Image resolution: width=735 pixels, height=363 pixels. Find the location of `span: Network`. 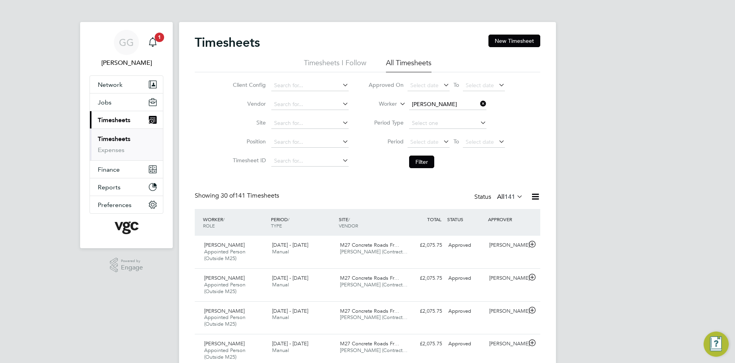

span: Network is located at coordinates (110, 84).